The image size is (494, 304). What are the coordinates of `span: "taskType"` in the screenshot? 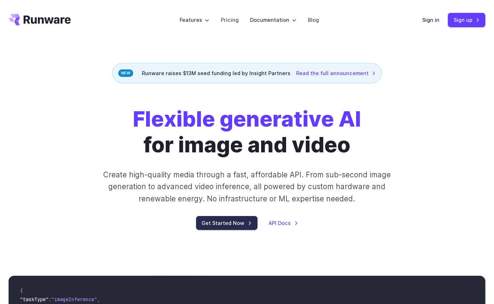 It's located at (34, 299).